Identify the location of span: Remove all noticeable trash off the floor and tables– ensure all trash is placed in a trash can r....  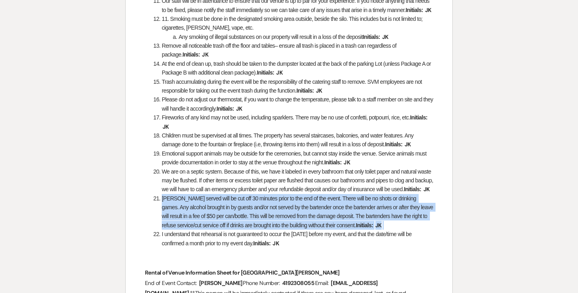
(280, 50).